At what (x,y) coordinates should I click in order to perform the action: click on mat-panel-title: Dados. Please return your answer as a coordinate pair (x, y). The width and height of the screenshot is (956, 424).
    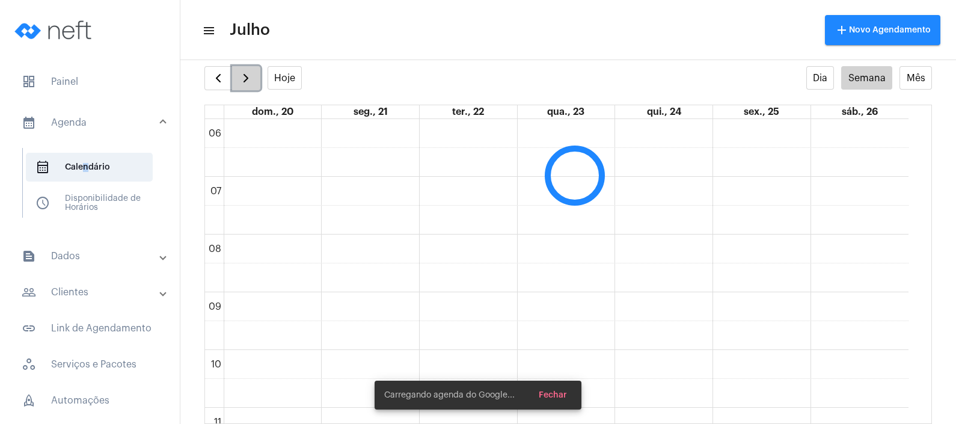
    Looking at the image, I should click on (91, 256).